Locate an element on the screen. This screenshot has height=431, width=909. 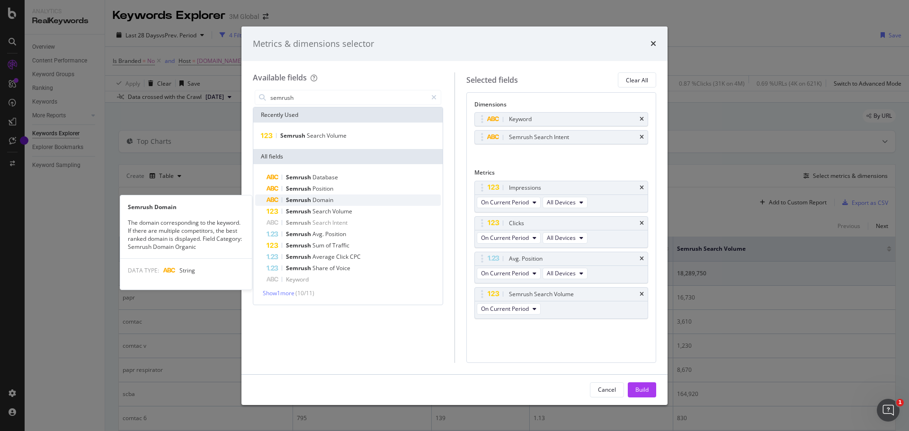
div: Metrics & dimensions selector is located at coordinates (313, 44).